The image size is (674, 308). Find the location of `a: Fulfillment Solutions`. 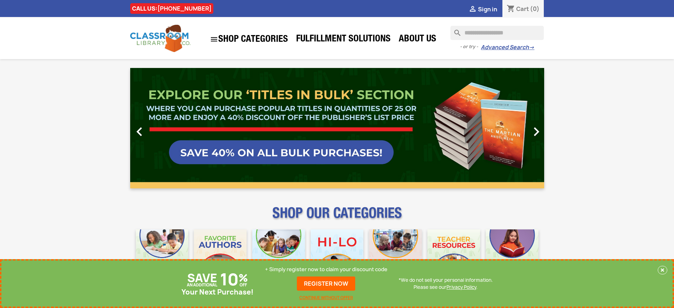

a: Fulfillment Solutions is located at coordinates (343, 40).